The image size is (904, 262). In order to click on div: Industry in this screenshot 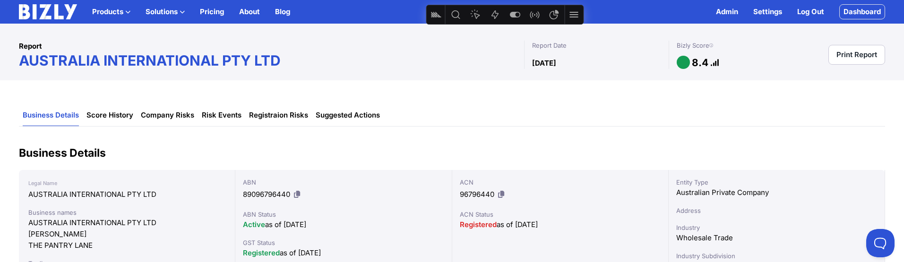, I will do `click(777, 228)`.